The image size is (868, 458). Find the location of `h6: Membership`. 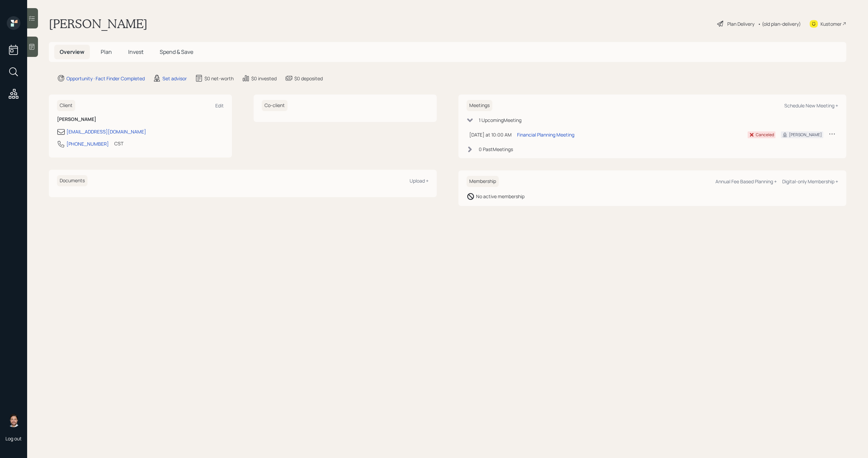

h6: Membership is located at coordinates (482, 181).